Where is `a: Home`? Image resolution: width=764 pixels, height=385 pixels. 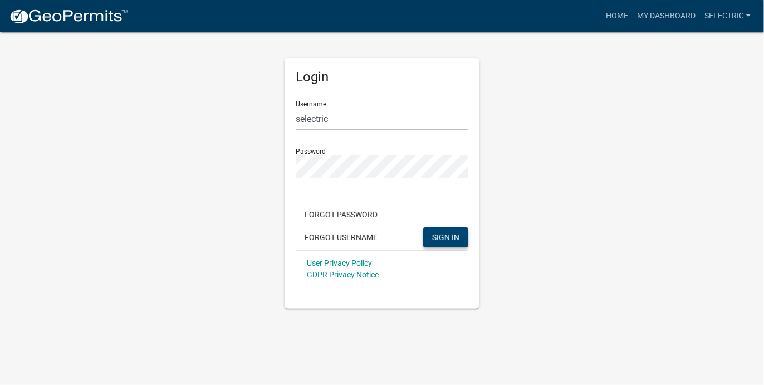
a: Home is located at coordinates (617, 16).